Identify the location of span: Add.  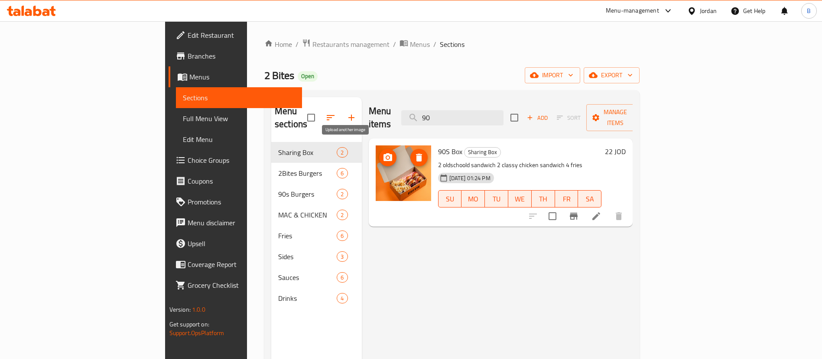
(538, 117).